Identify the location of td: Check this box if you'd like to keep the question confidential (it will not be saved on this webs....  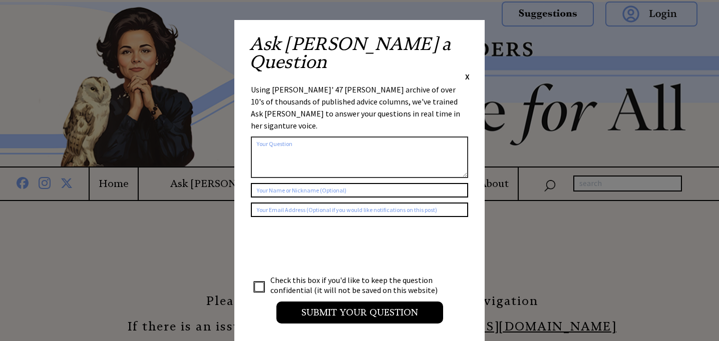
(358, 285).